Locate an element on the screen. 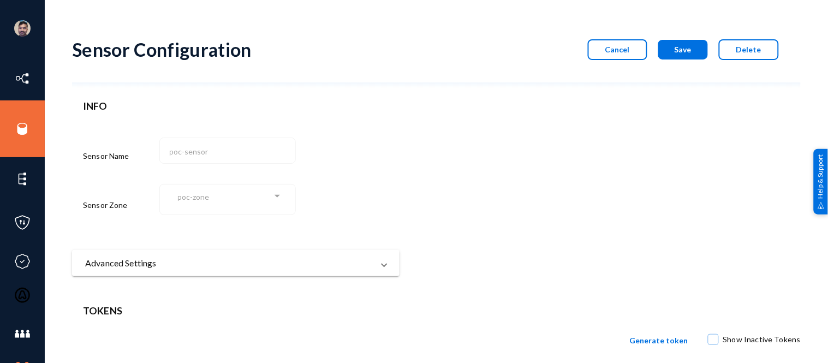 Image resolution: width=828 pixels, height=363 pixels. mat-expansion-panel-header: Advanced Settings is located at coordinates (236, 263).